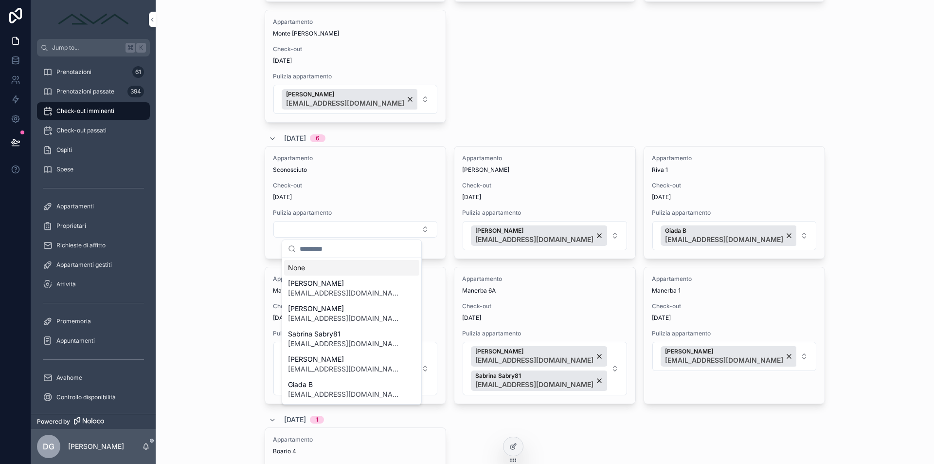 The image size is (934, 464). I want to click on span: Ospiti, so click(64, 150).